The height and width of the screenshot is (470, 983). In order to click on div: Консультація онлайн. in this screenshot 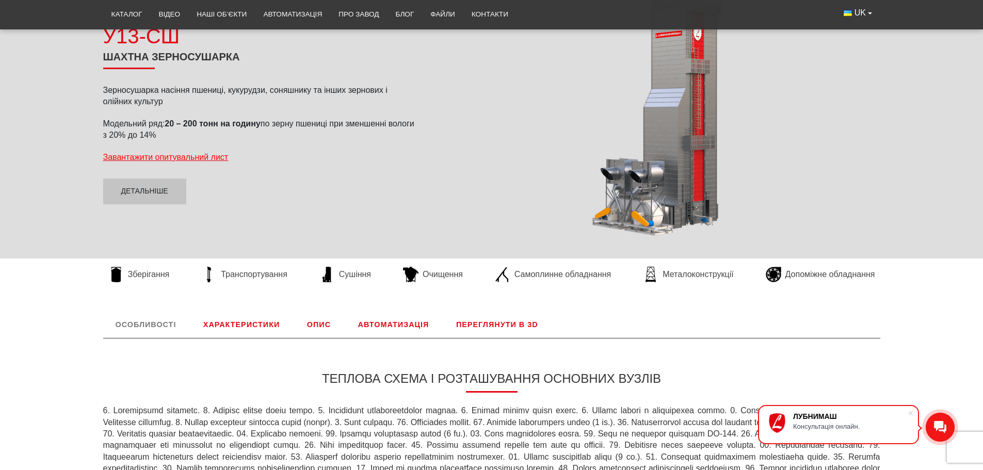, I will do `click(851, 426)`.